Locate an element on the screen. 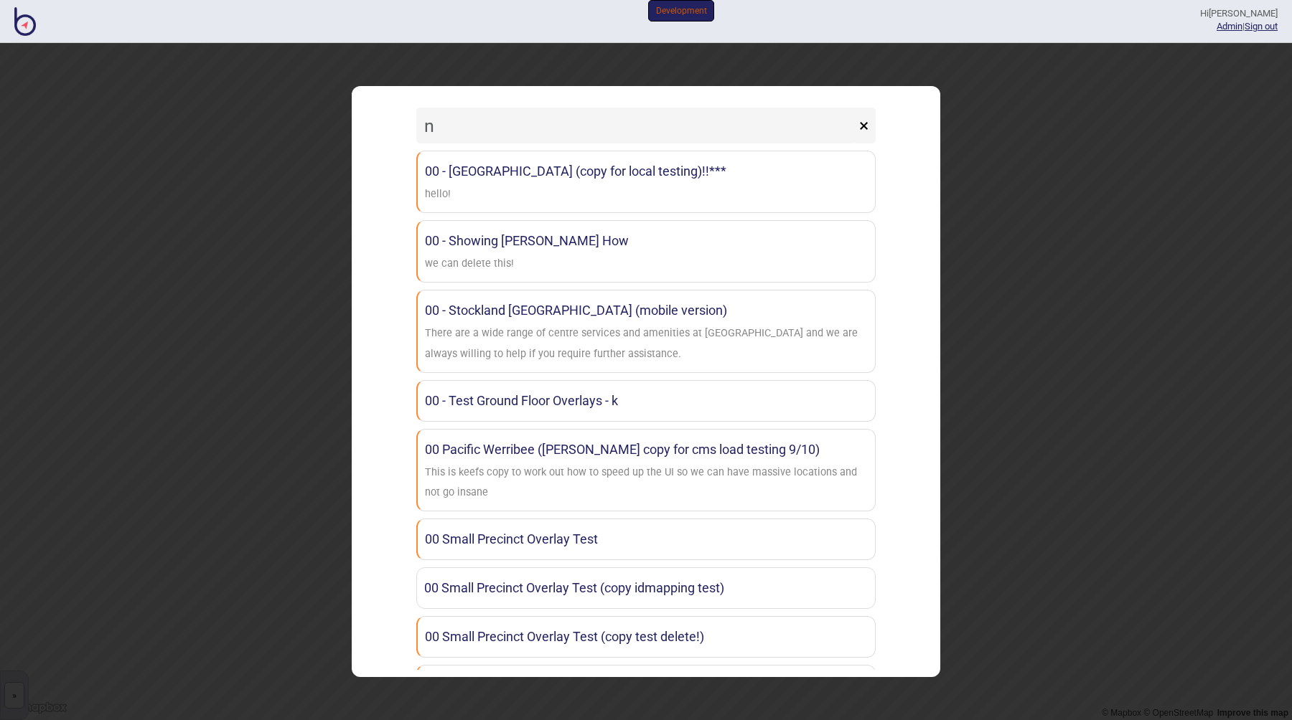  input: Search locations by tag + name is located at coordinates (636, 126).